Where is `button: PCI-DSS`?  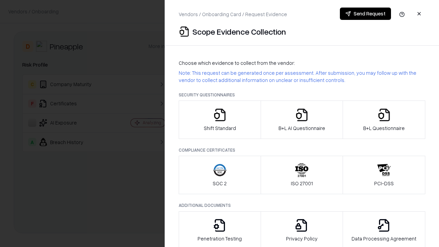
button: PCI-DSS is located at coordinates (383, 175).